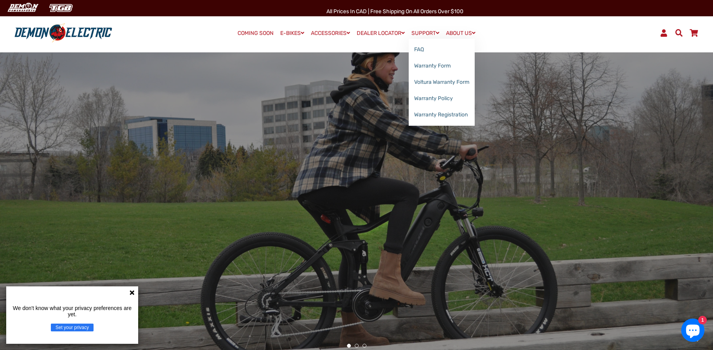 The image size is (713, 350). What do you see at coordinates (255, 33) in the screenshot?
I see `a: COMING SOON` at bounding box center [255, 33].